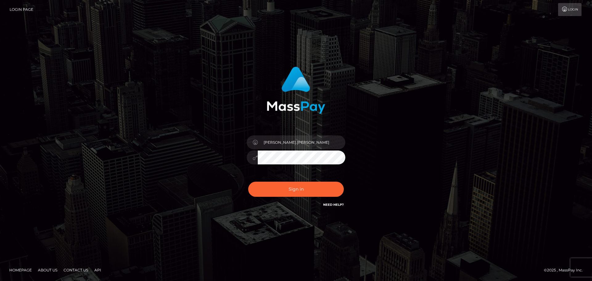 The height and width of the screenshot is (281, 592). What do you see at coordinates (302, 142) in the screenshot?
I see `input: Username...` at bounding box center [302, 142].